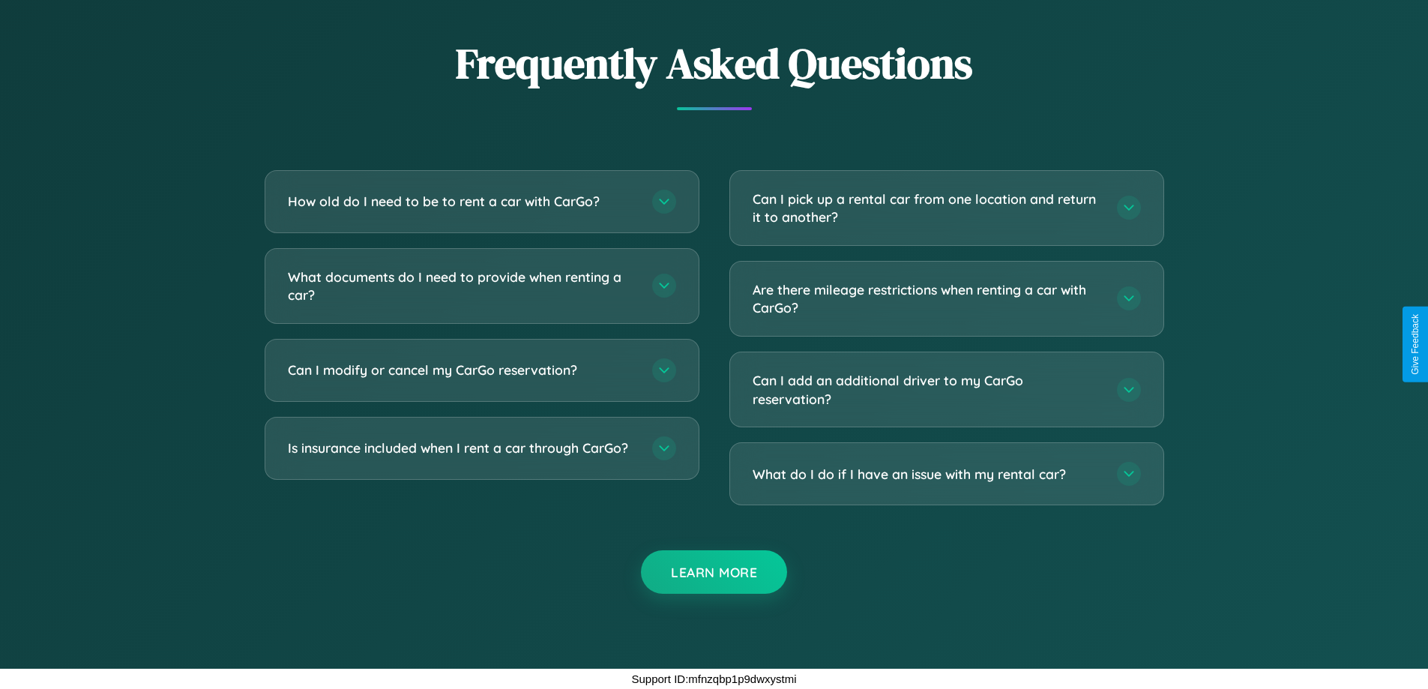 This screenshot has width=1428, height=689. What do you see at coordinates (462, 286) in the screenshot?
I see `h3: What documents do I need to provide when renting a car?` at bounding box center [462, 286].